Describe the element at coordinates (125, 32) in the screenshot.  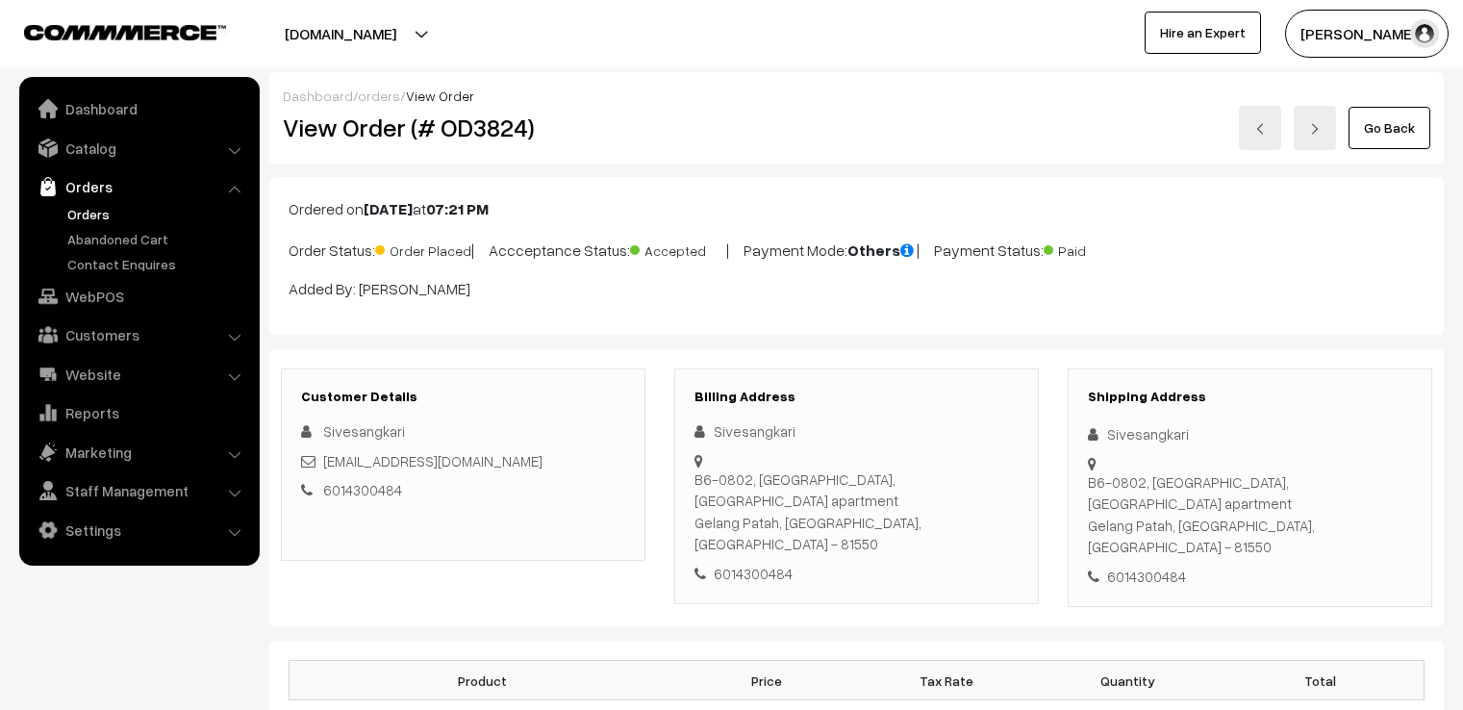
I see `img: COMMMERCE` at that location.